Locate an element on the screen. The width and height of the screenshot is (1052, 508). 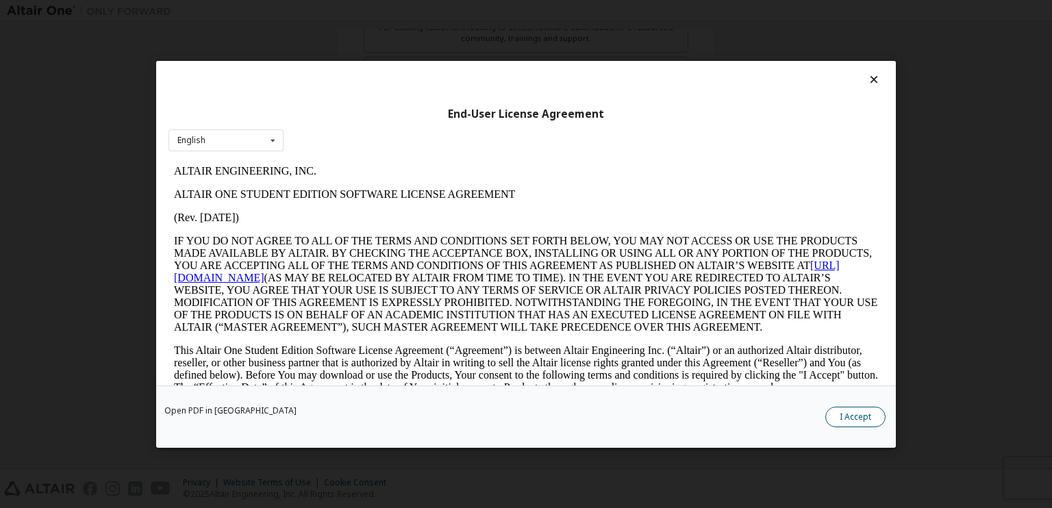
div: English is located at coordinates (191, 140).